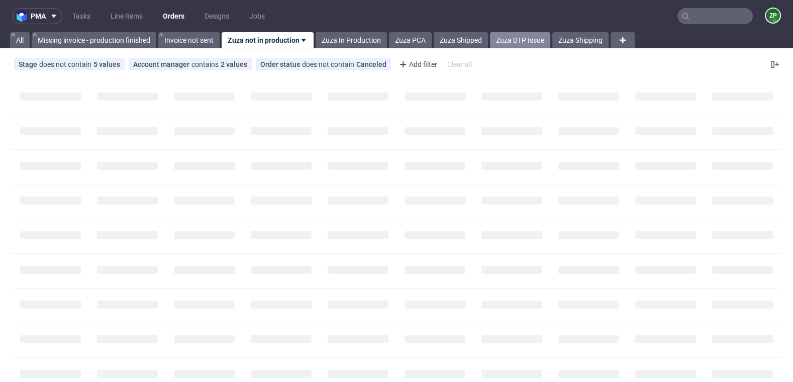 The image size is (793, 382). I want to click on a: Zuza DTP Issue, so click(520, 40).